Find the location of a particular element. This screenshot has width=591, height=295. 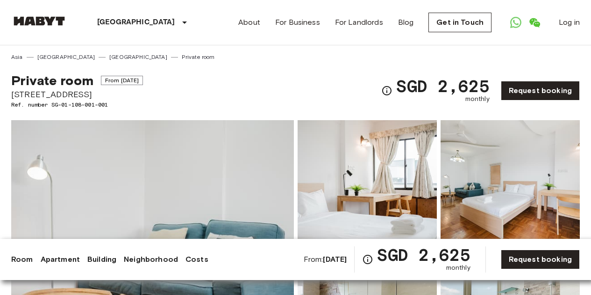

a: Asia is located at coordinates (17, 57).